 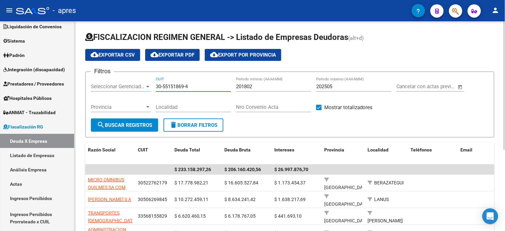 I want to click on span: $ 1.638.217,69, so click(x=290, y=199).